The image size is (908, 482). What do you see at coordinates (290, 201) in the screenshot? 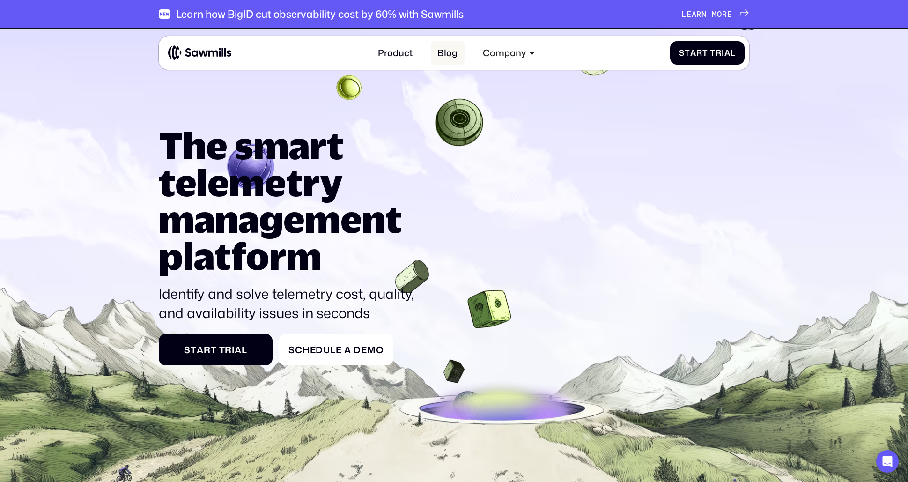
I see `h1: The smart telemetry management platform` at bounding box center [290, 201].